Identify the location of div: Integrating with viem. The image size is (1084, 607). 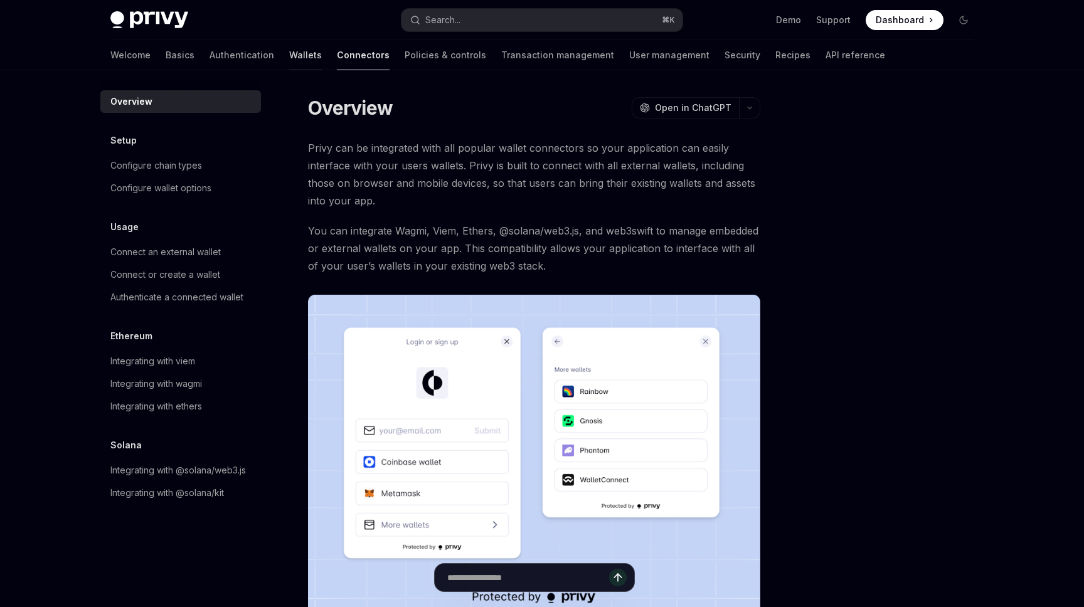
(152, 361).